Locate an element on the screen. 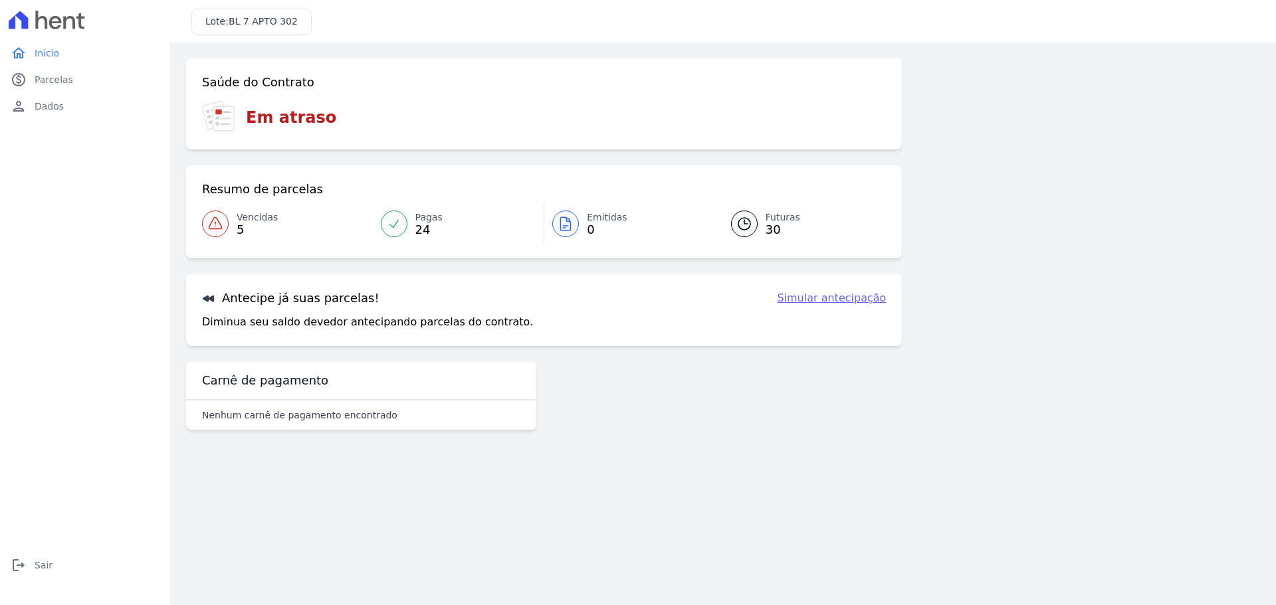 Image resolution: width=1276 pixels, height=605 pixels. p: Diminua seu saldo devedor antecipando parcelas do contrato. is located at coordinates (368, 322).